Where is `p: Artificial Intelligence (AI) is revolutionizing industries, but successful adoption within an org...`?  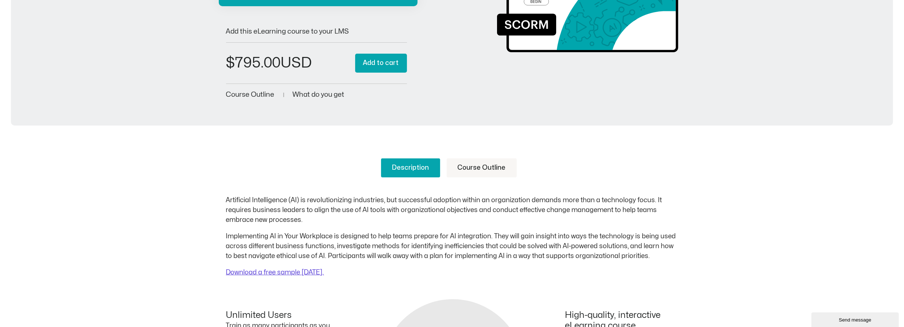
p: Artificial Intelligence (AI) is revolutionizing industries, but successful adoption within an org... is located at coordinates (452, 210).